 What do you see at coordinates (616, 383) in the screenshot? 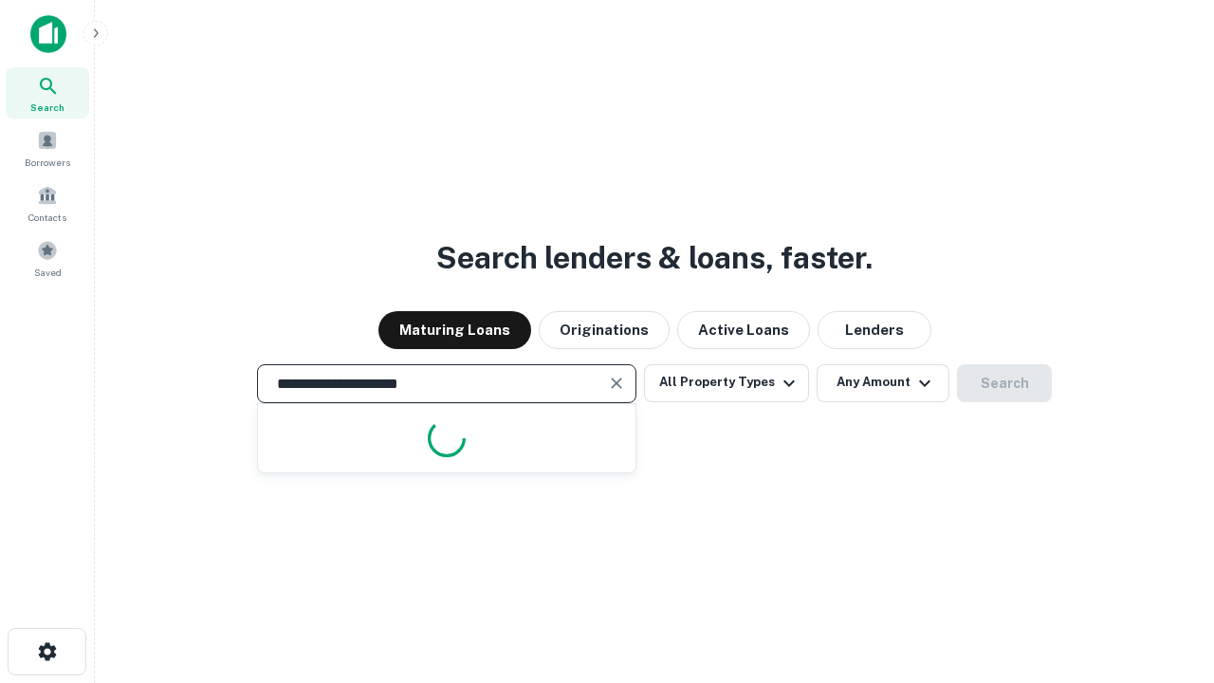
I see `button: Clear` at bounding box center [616, 383].